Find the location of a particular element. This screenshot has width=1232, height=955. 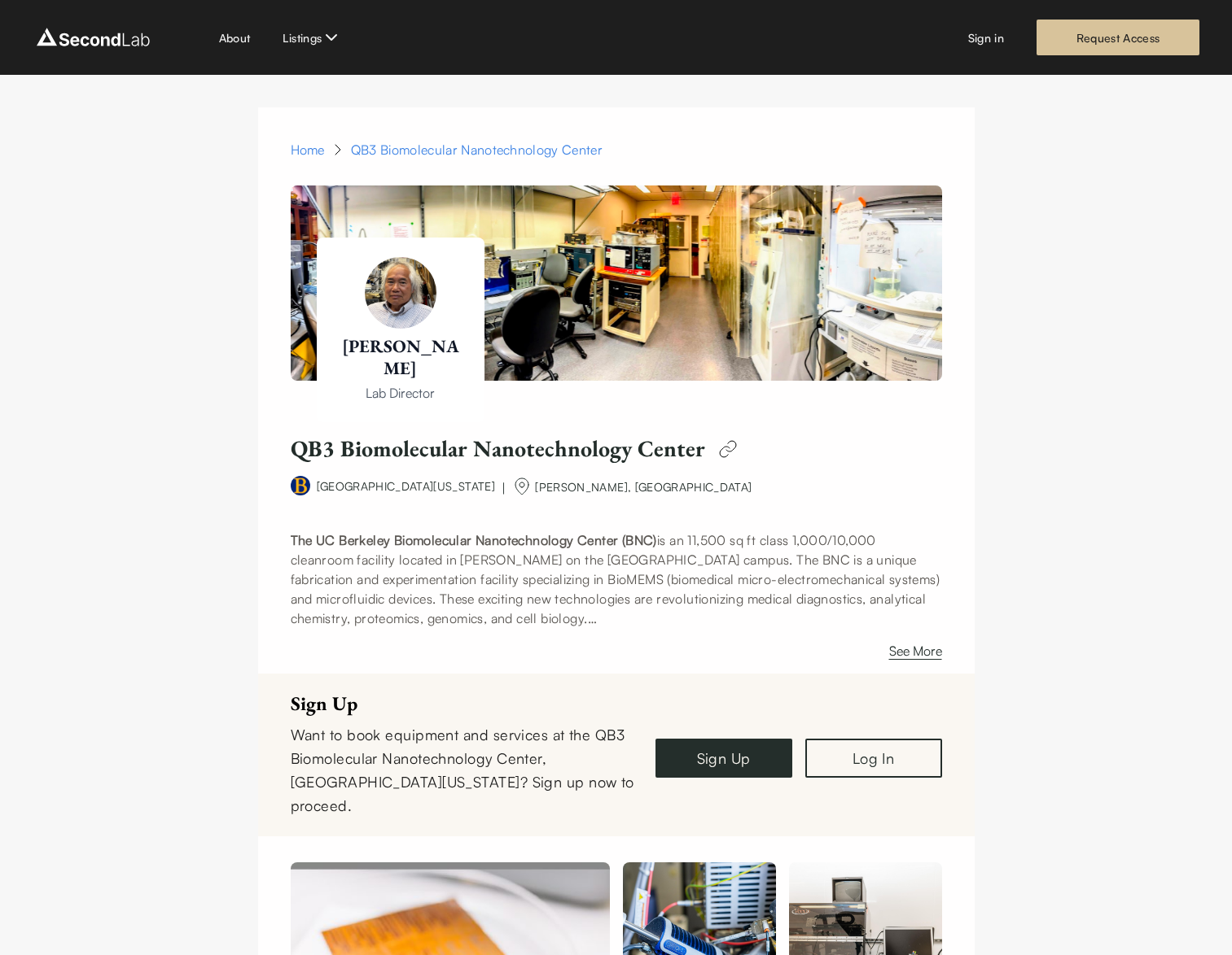

strong: The UC Berkeley Biomolecular Nanotechnology Center (BNC) is located at coordinates (474, 540).